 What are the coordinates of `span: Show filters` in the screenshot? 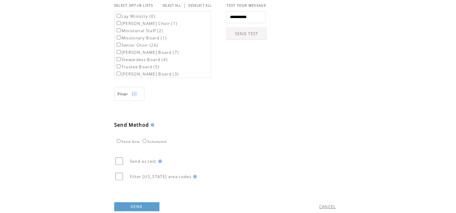 It's located at (123, 94).